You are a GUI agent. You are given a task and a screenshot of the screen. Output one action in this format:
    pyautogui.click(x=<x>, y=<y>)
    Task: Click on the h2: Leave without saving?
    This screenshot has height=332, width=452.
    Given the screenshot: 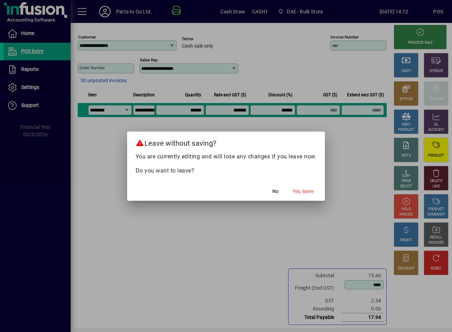 What is the action you would take?
    pyautogui.click(x=226, y=142)
    